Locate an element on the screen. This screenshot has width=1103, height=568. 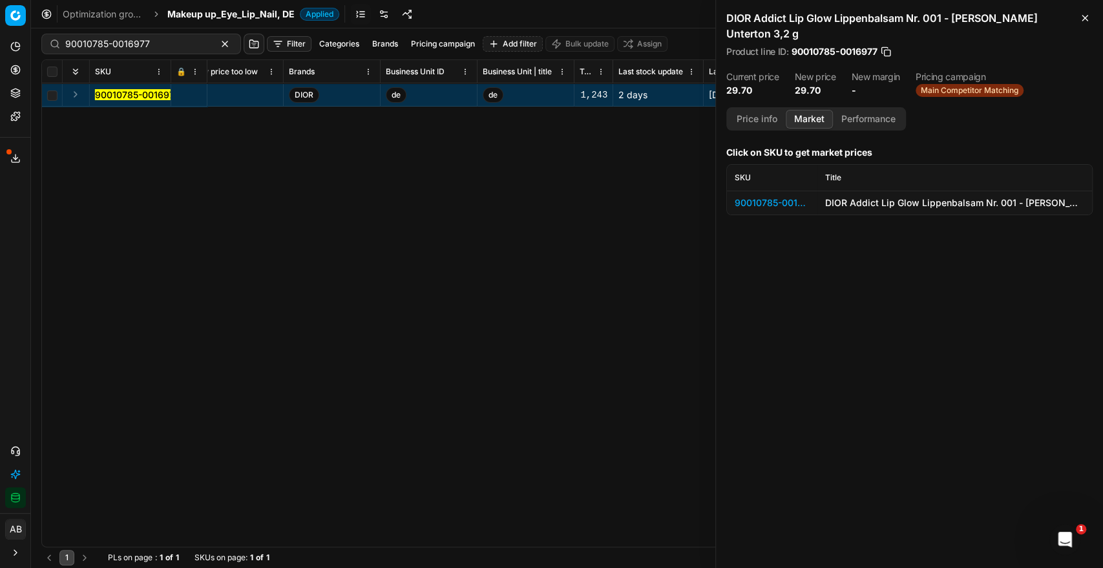
dt: Current price is located at coordinates (752, 77).